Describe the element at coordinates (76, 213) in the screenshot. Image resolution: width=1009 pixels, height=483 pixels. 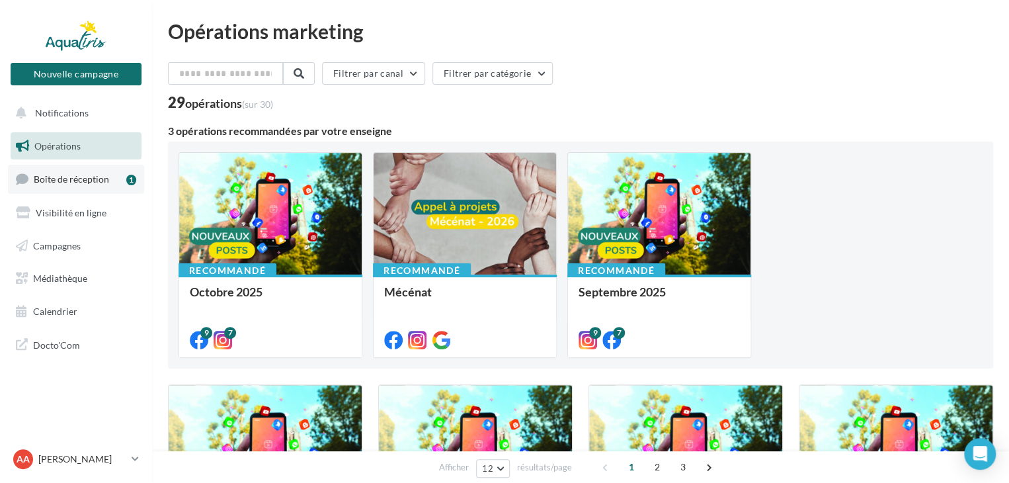
I see `a: Visibilité en ligne` at that location.